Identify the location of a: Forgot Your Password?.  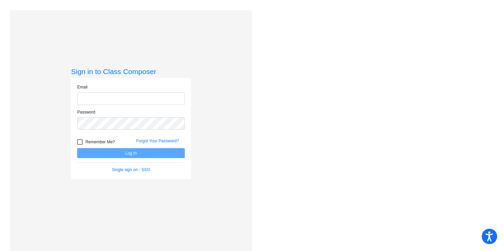
(157, 141).